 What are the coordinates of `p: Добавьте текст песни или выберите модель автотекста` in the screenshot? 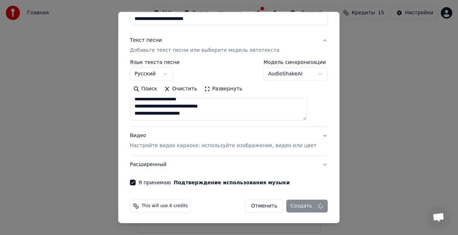 It's located at (205, 50).